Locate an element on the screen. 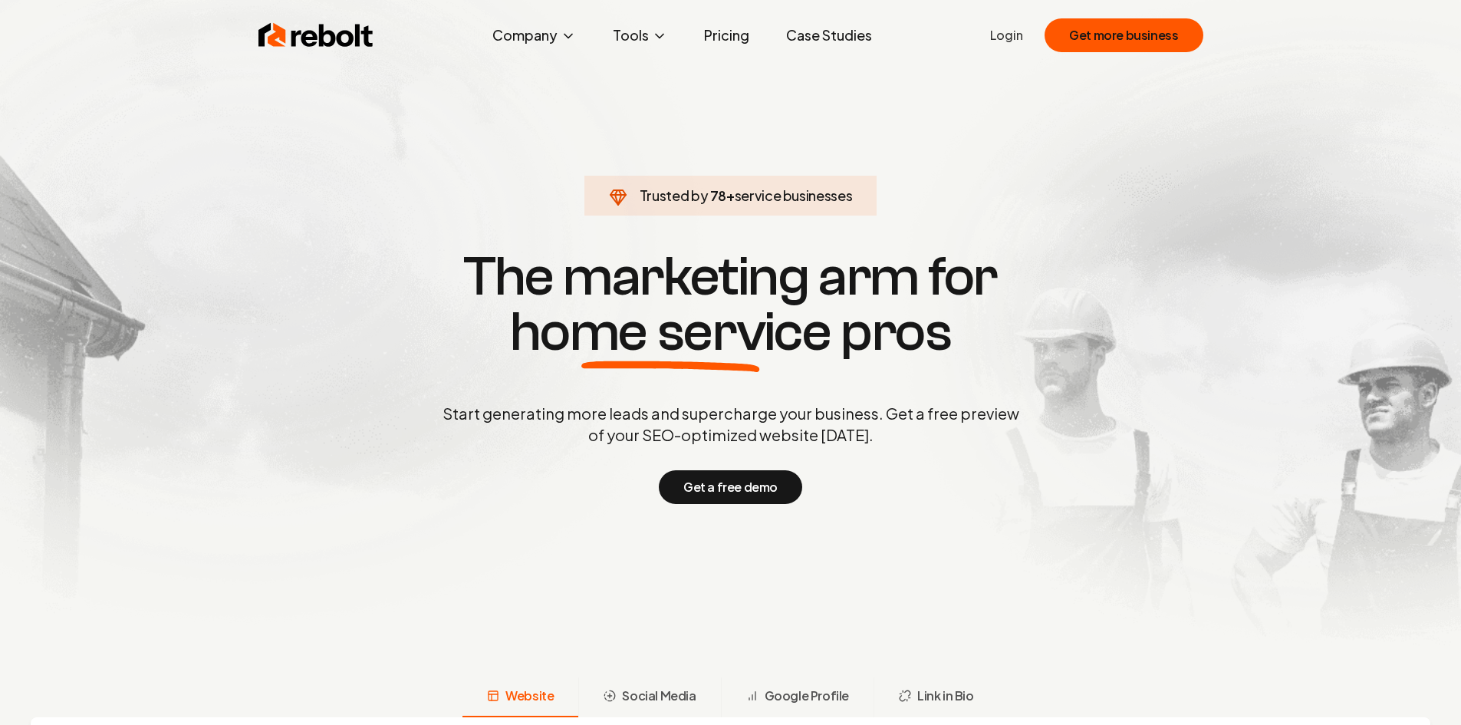 Image resolution: width=1461 pixels, height=725 pixels. img: Rebolt Logo is located at coordinates (316, 35).